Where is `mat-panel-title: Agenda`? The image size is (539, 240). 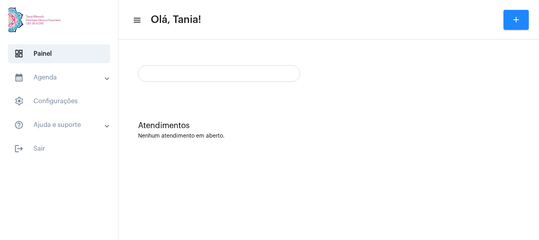 mat-panel-title: Agenda is located at coordinates (60, 77).